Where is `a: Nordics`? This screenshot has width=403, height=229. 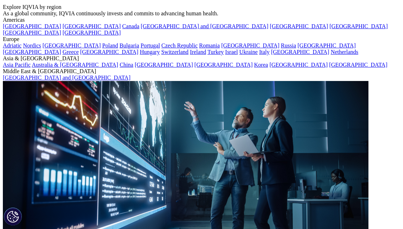
a: Nordics is located at coordinates (32, 45).